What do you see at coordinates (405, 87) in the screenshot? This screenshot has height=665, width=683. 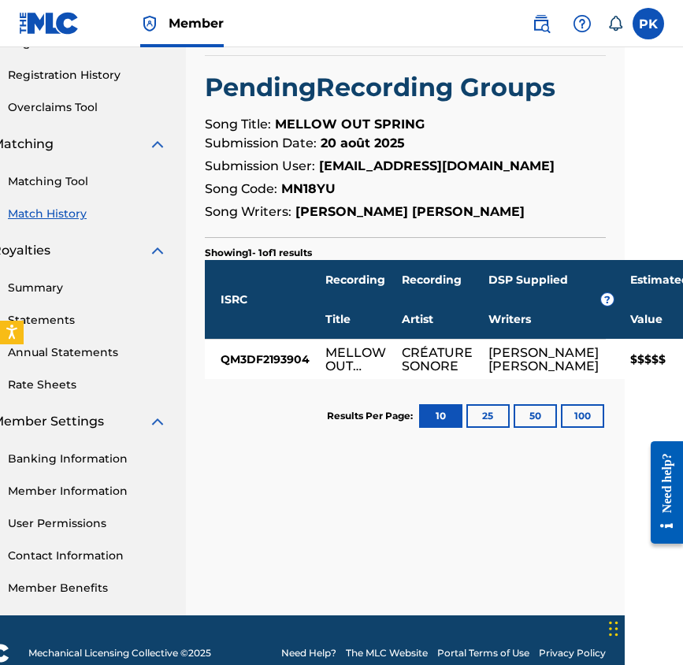 I see `h2: Pending Recording Groups` at bounding box center [405, 87].